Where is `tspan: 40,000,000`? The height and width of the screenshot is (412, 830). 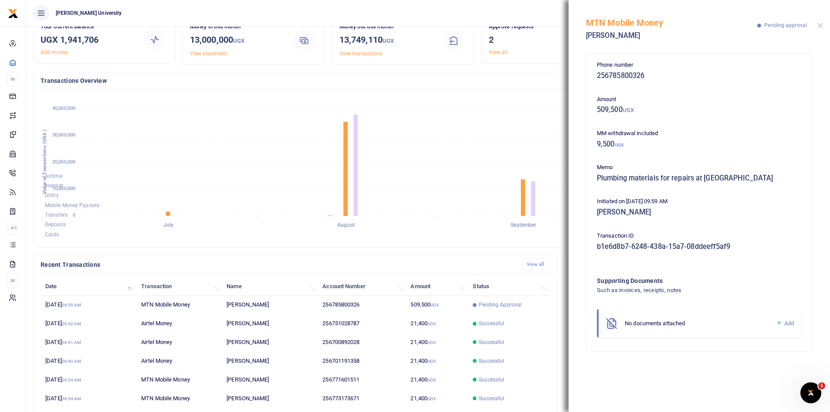
tspan: 40,000,000 is located at coordinates (64, 108).